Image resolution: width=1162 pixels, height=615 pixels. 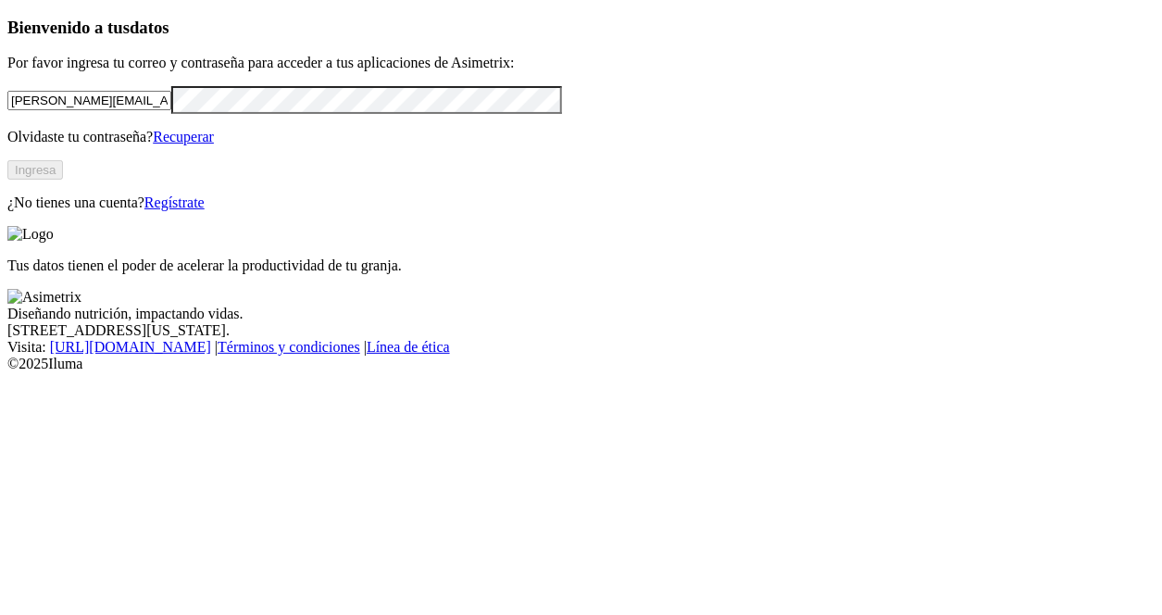 What do you see at coordinates (580, 347) in the screenshot?
I see `div: Visita : | |` at bounding box center [580, 347].